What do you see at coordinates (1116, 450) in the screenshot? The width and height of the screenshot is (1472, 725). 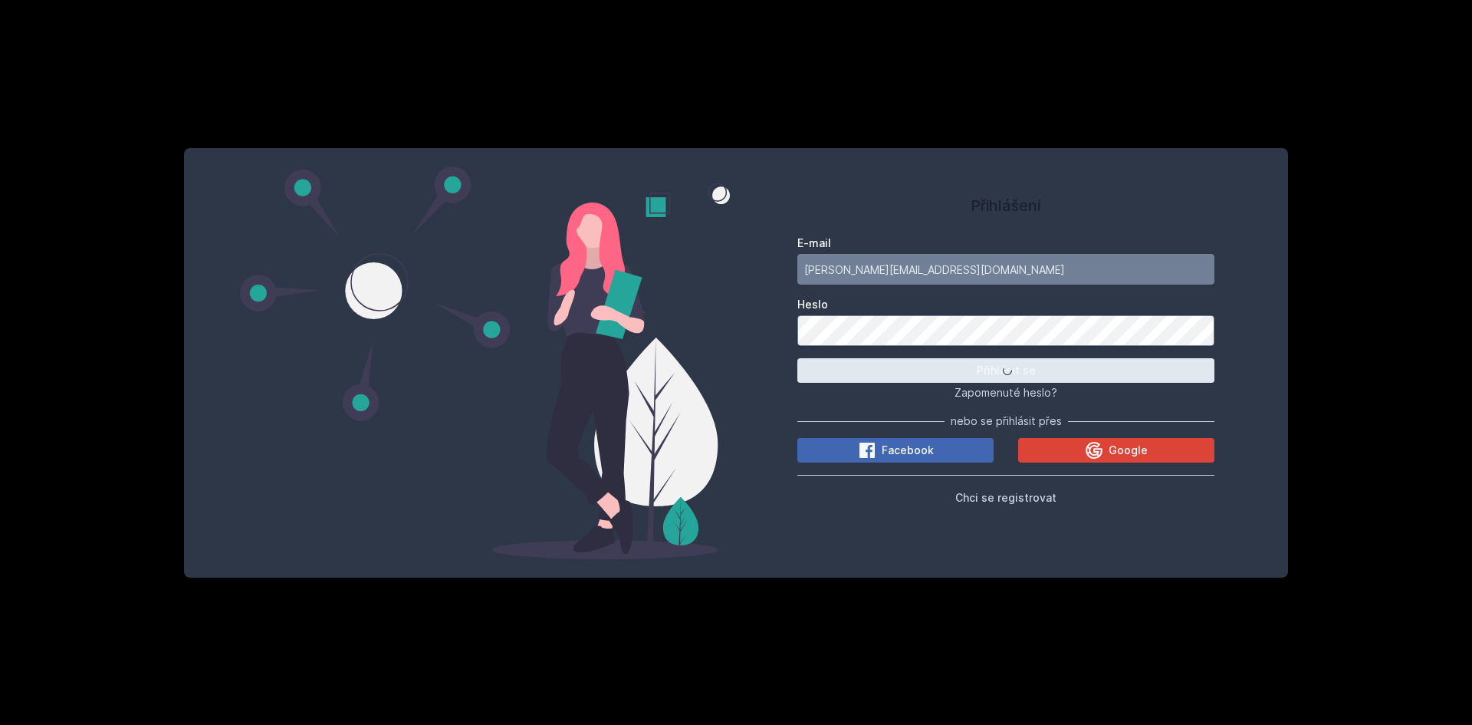 I see `button: Google` at bounding box center [1116, 450].